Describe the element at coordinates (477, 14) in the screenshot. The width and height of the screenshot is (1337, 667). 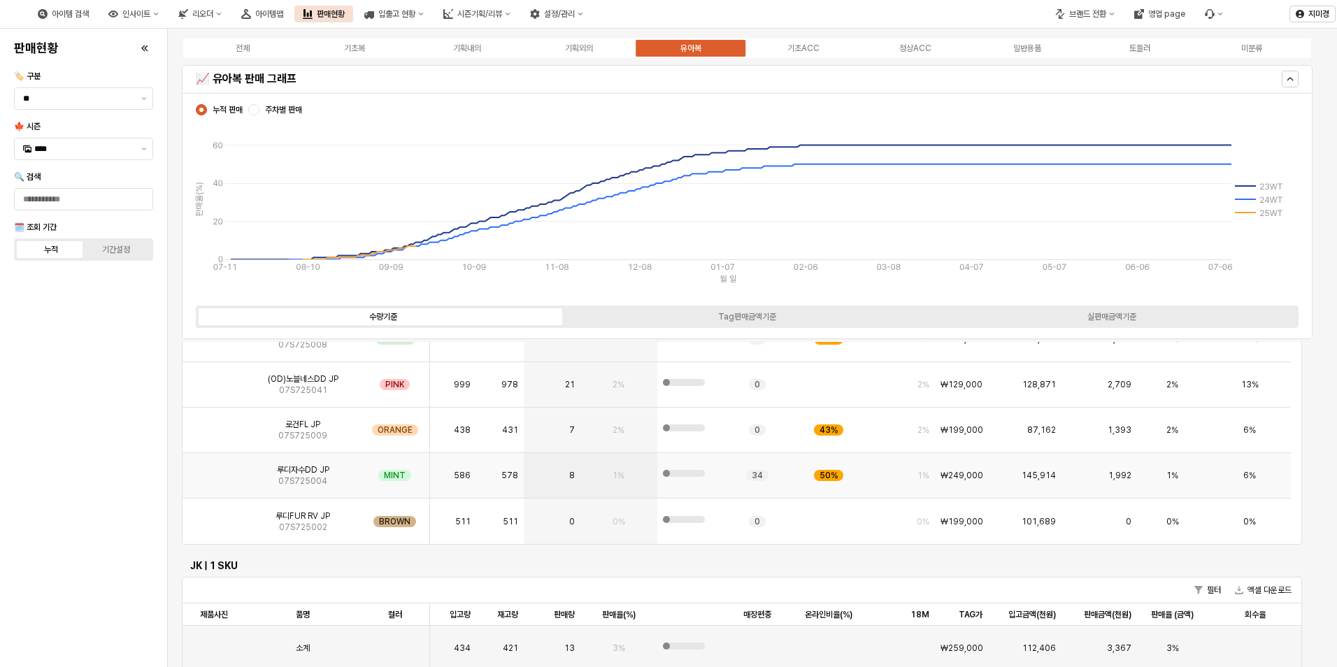
I see `button: 시즌기획/리뷰` at that location.